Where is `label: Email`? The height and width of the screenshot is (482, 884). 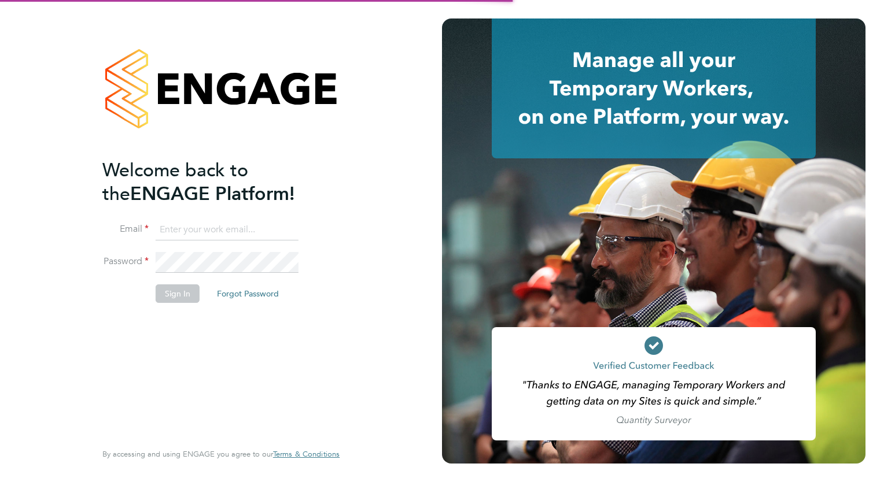
label: Email is located at coordinates (126, 229).